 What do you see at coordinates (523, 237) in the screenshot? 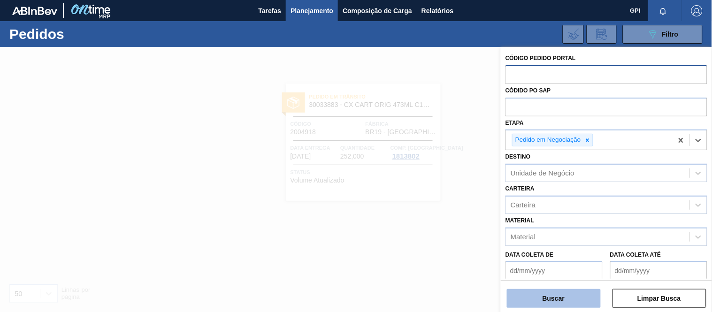
I see `div: Material` at bounding box center [523, 237].